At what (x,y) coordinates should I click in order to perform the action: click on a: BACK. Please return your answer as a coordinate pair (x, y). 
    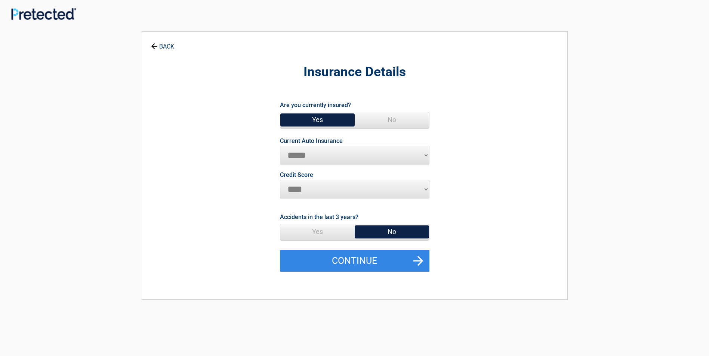
    Looking at the image, I should click on (162, 43).